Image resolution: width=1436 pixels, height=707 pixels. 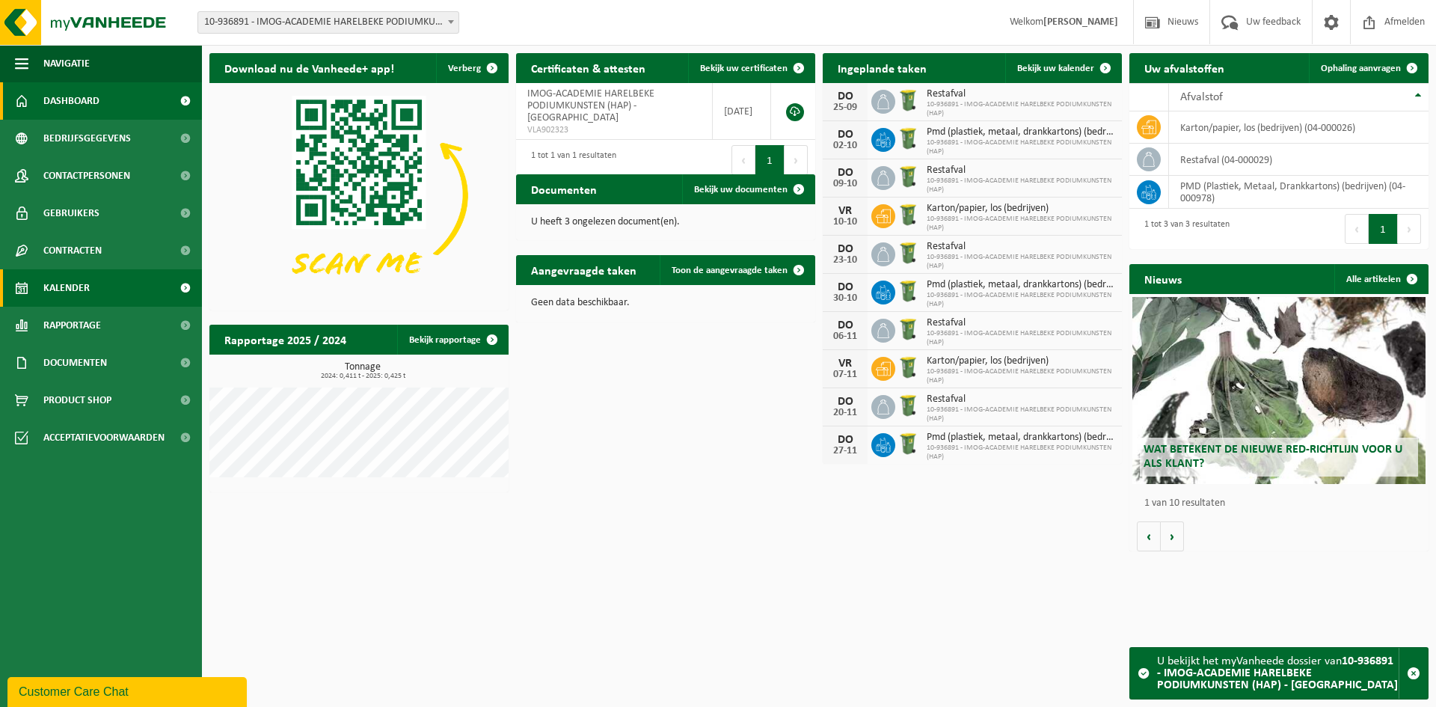 What do you see at coordinates (71, 101) in the screenshot?
I see `span: Dashboard` at bounding box center [71, 101].